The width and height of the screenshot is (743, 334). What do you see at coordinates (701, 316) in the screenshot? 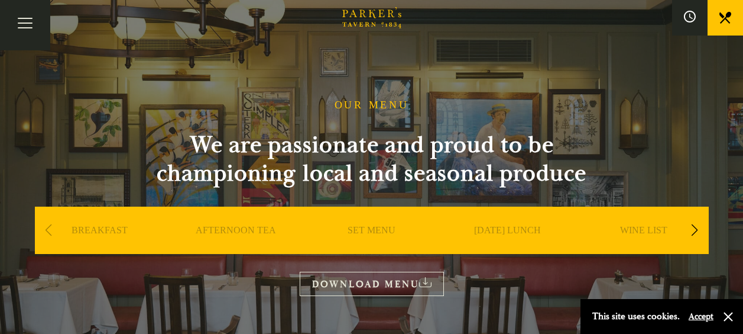
I see `button: Accept` at bounding box center [701, 316].